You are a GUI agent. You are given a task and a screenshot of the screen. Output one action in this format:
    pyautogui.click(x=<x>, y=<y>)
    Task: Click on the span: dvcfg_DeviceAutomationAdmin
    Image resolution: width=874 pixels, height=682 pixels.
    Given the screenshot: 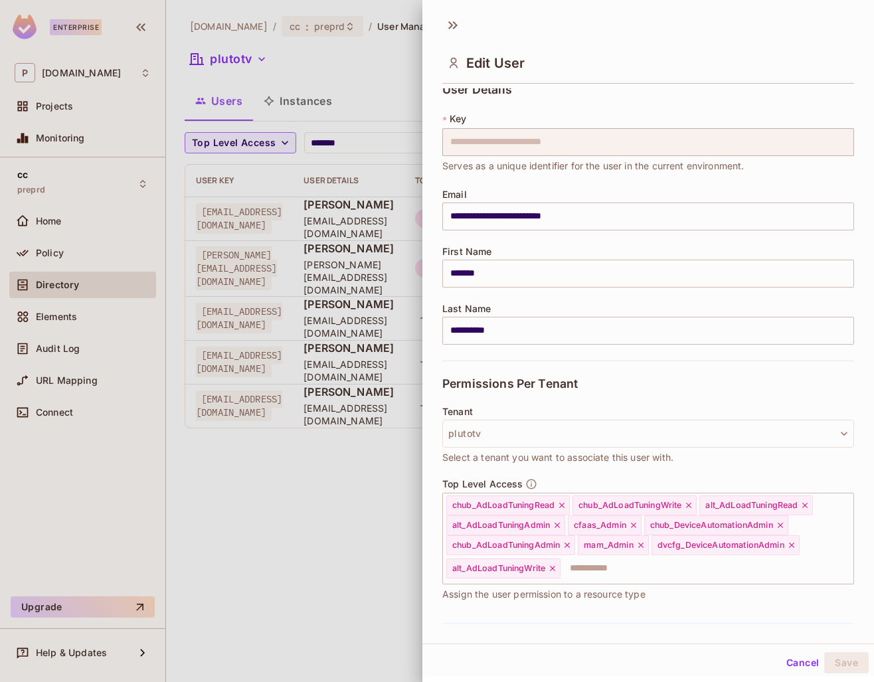 What is the action you would take?
    pyautogui.click(x=721, y=545)
    